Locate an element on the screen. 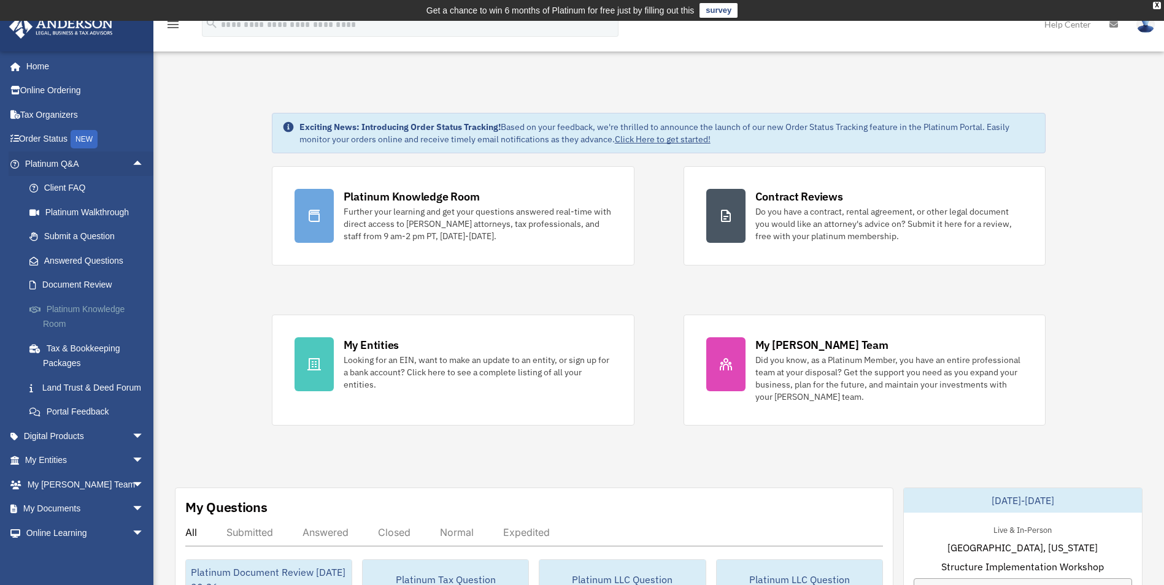 The width and height of the screenshot is (1164, 585). strong: Exciting News: Introducing Order Status Tracking! is located at coordinates (400, 127).